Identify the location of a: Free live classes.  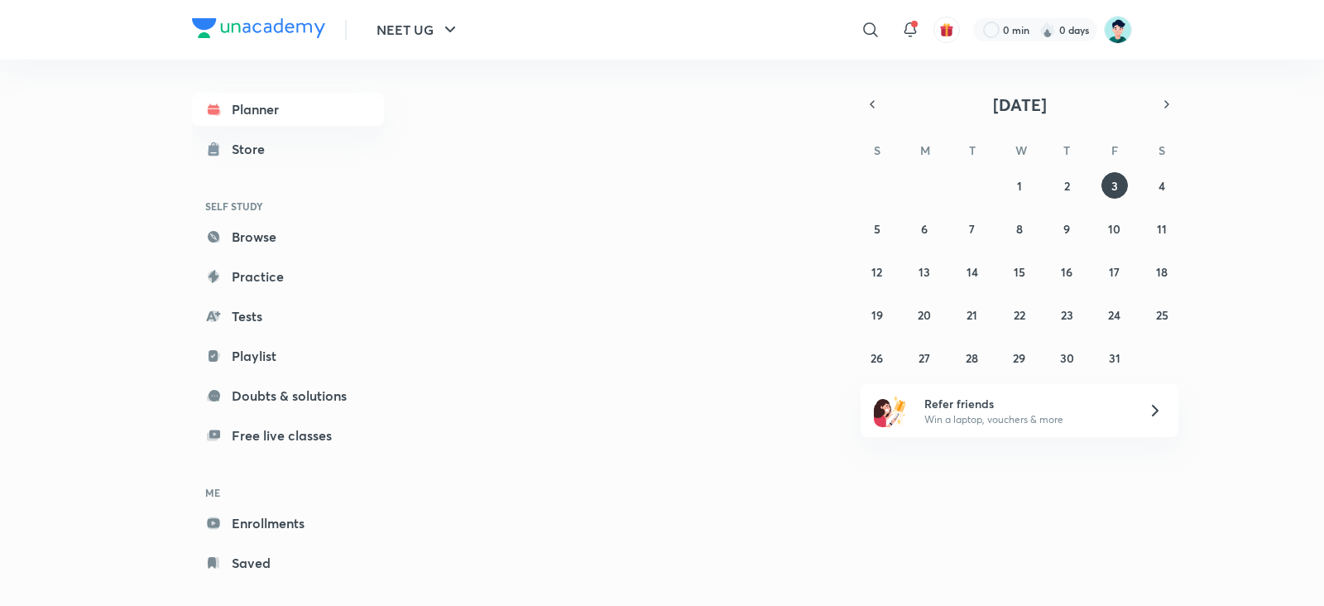
(288, 435).